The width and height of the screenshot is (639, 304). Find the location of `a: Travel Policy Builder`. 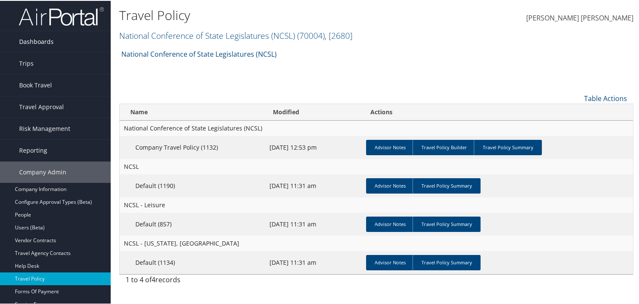

a: Travel Policy Builder is located at coordinates (444, 147).